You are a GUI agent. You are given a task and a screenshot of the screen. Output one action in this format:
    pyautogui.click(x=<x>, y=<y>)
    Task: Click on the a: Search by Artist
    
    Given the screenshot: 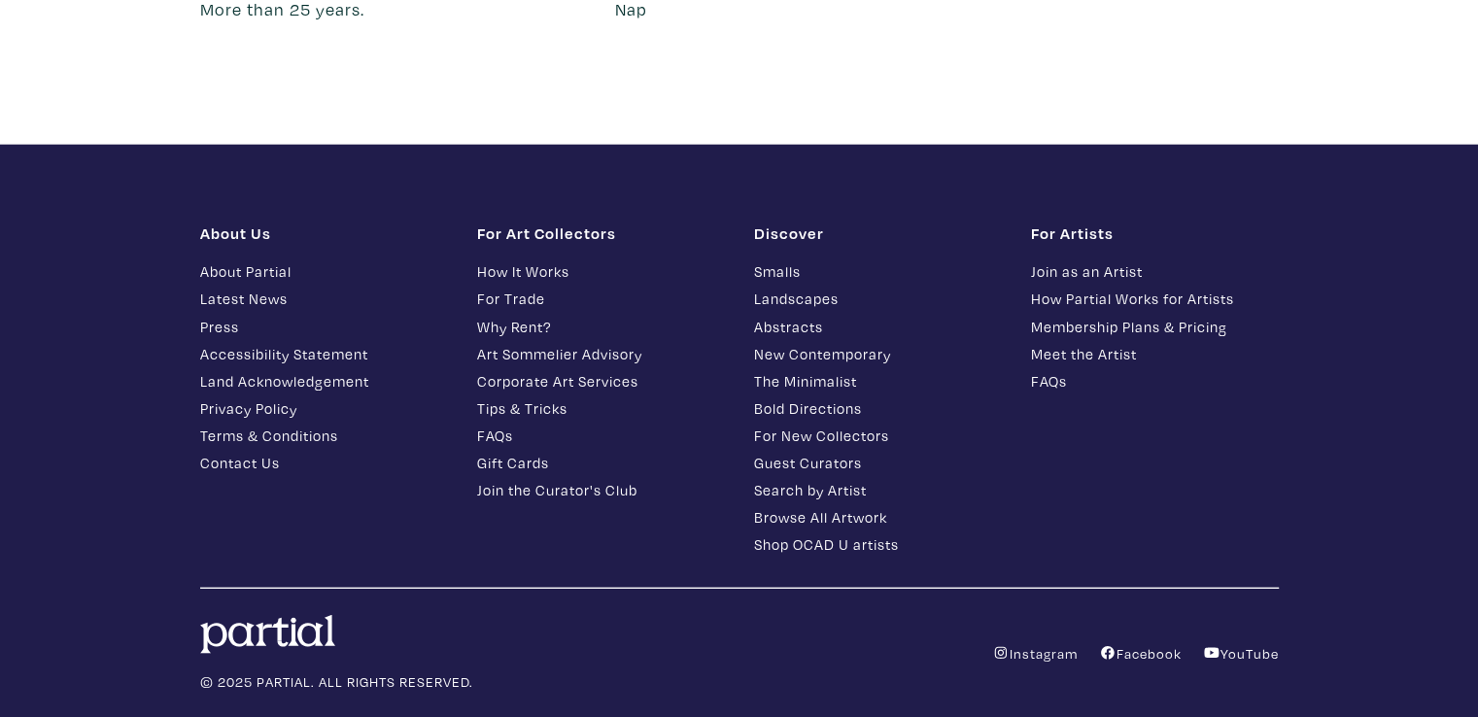 What is the action you would take?
    pyautogui.click(x=878, y=490)
    